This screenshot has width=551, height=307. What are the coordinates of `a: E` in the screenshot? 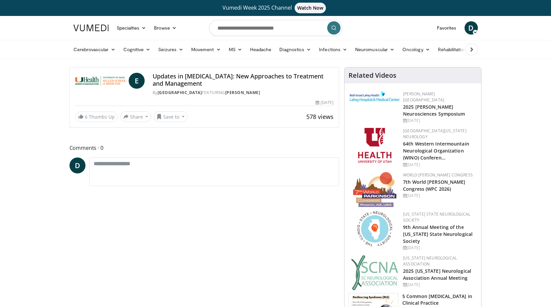 It's located at (137, 81).